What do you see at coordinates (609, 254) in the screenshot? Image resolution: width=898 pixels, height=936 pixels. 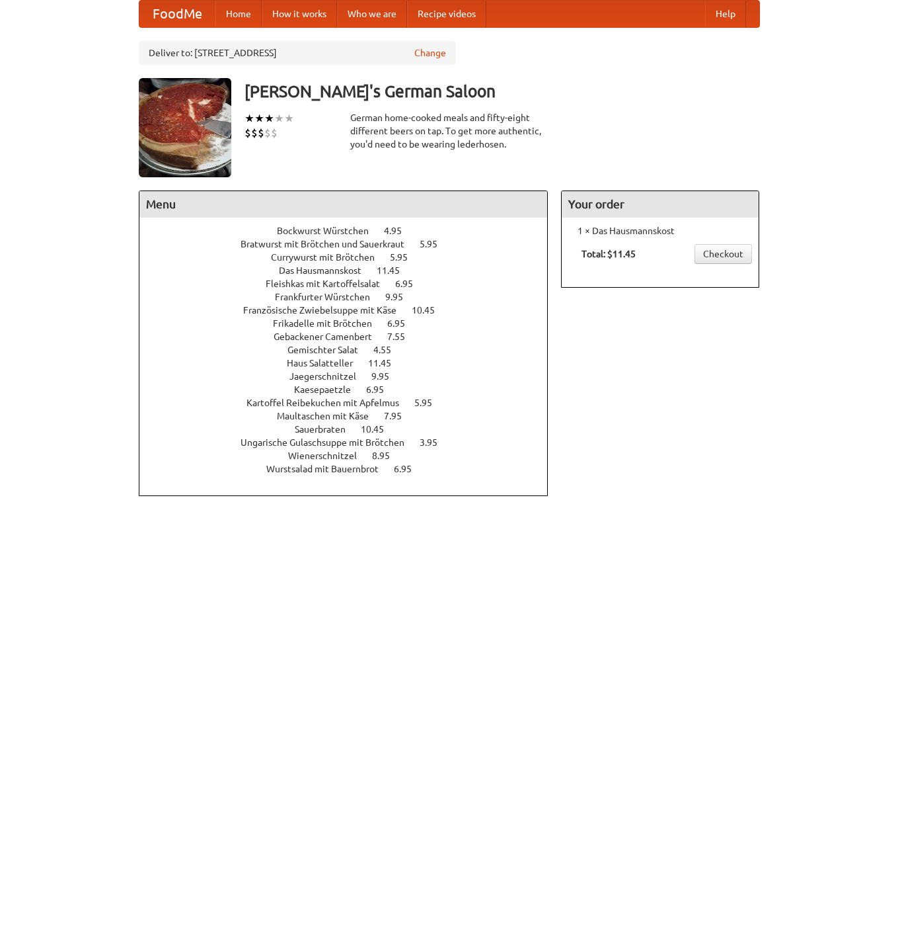 I see `b: Total: $11.45` at bounding box center [609, 254].